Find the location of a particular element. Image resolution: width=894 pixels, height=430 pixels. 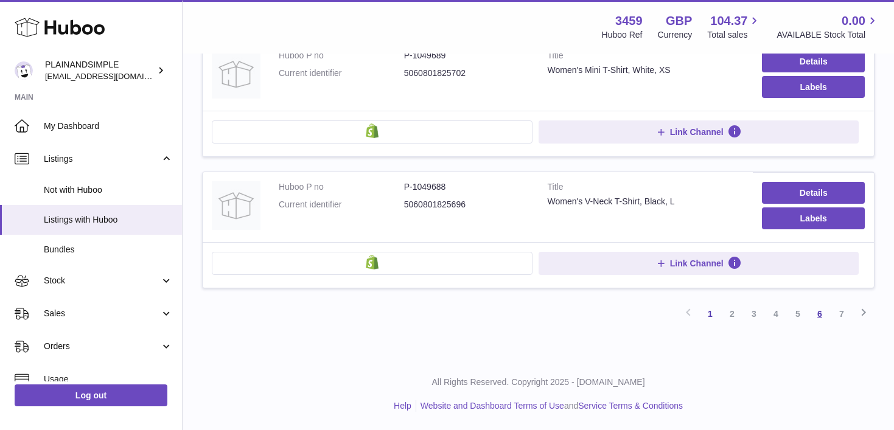

a: 104.37 Total sales is located at coordinates (734, 27).